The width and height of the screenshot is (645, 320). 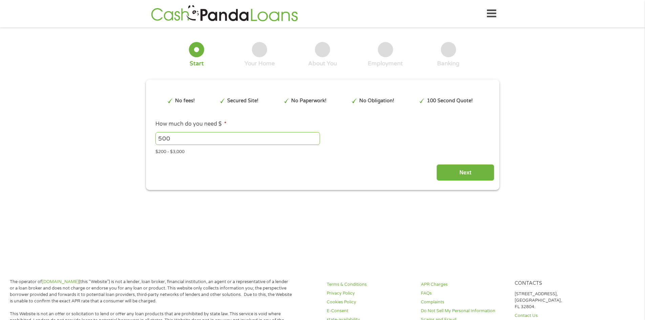 I want to click on p: The operator of (this “Website”) is not a lender, loan broker, financial institution, an agent or..., so click(x=151, y=292).